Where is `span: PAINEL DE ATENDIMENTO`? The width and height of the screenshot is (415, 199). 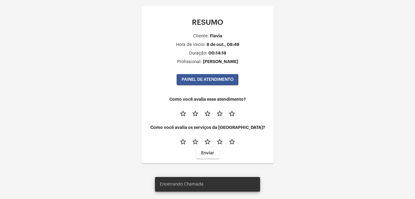
span: PAINEL DE ATENDIMENTO is located at coordinates (207, 79).